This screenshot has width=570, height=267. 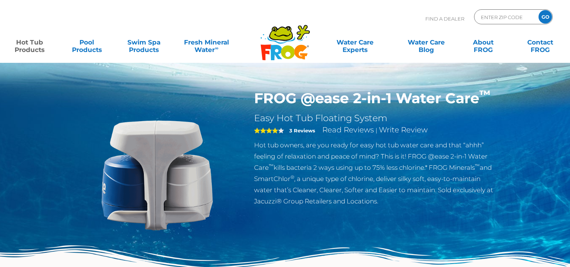 What do you see at coordinates (302, 131) in the screenshot?
I see `strong: 3 Reviews` at bounding box center [302, 131].